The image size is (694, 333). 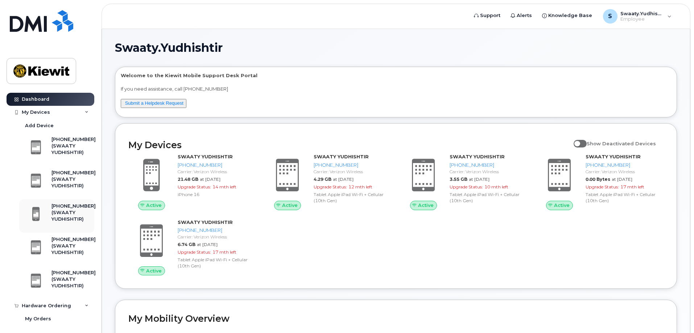 I want to click on button: Submit a Helpdesk Request, so click(x=153, y=103).